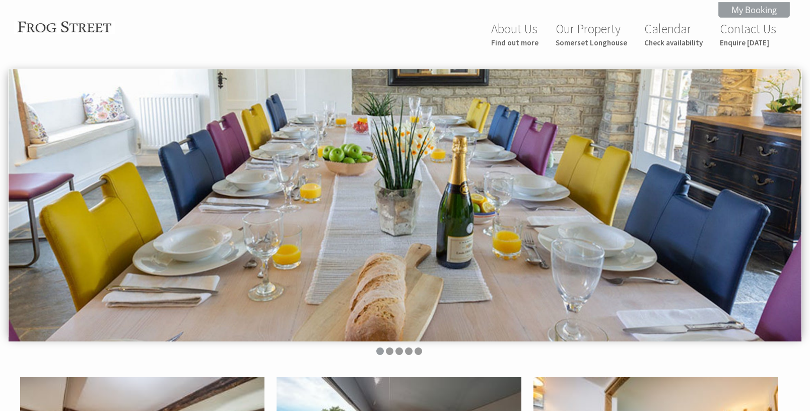  Describe the element at coordinates (673, 34) in the screenshot. I see `a: CalendarCheck availability` at that location.